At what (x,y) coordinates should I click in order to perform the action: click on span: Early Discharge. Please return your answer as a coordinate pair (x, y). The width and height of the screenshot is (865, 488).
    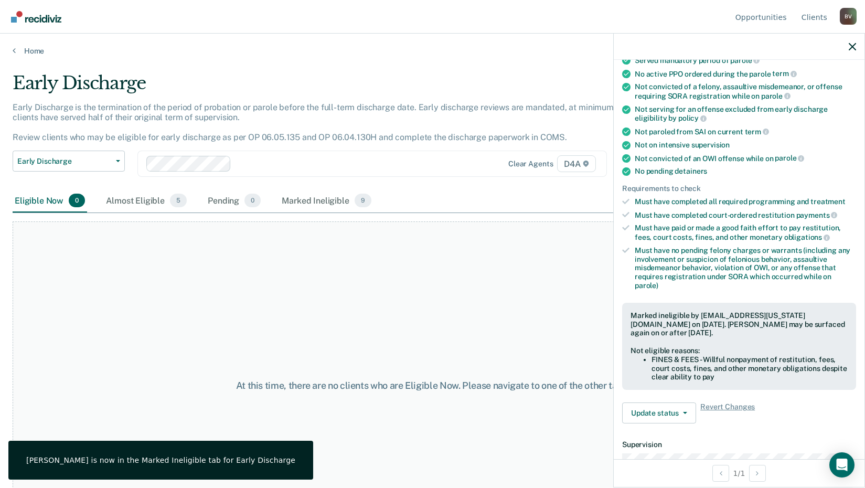
    Looking at the image, I should click on (65, 161).